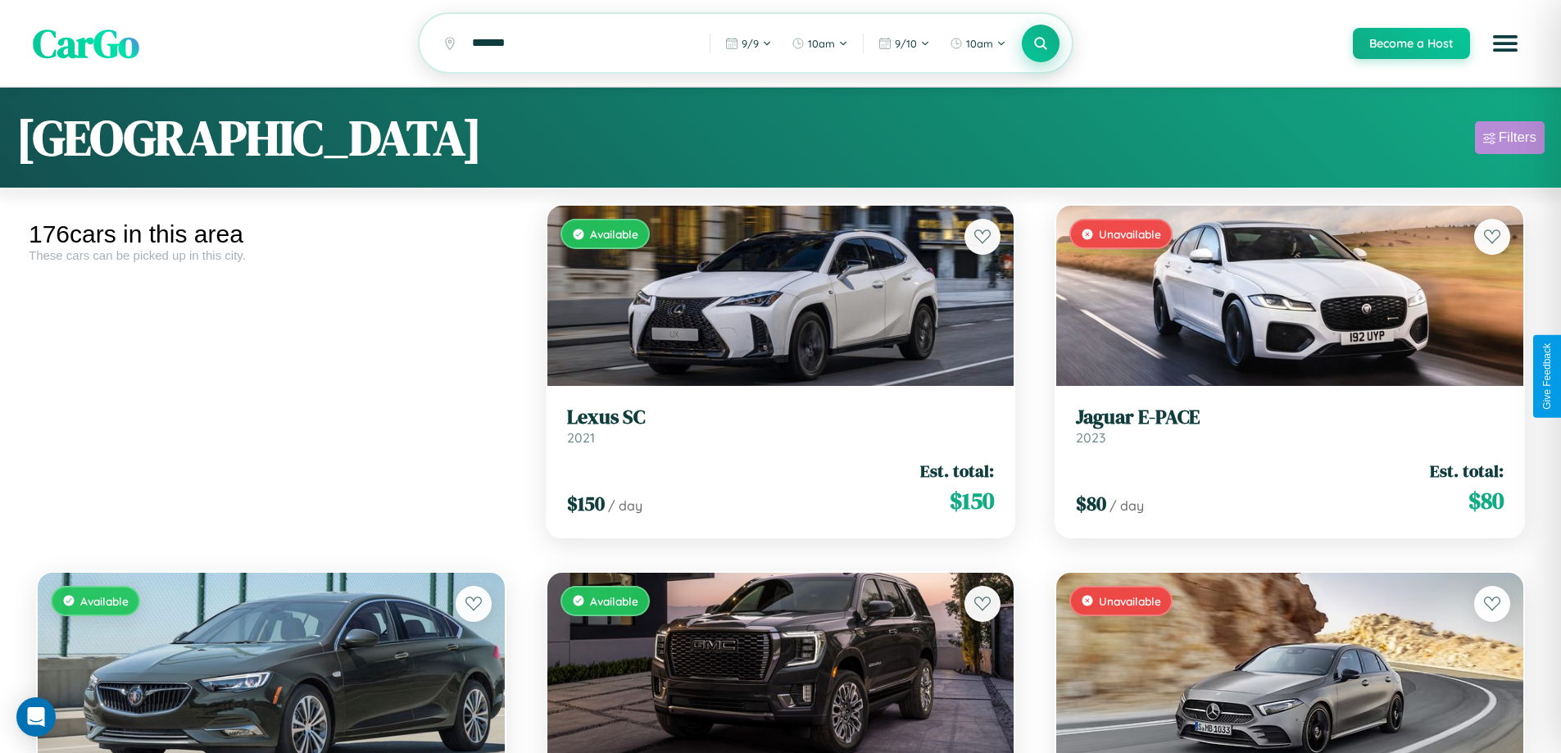 The height and width of the screenshot is (753, 1561). Describe the element at coordinates (581, 438) in the screenshot. I see `span: 2021` at that location.